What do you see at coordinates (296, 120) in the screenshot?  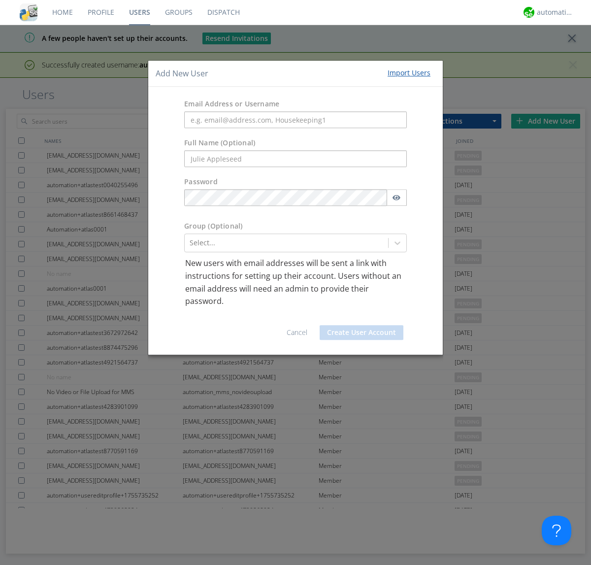 I see `input: e.g. email@address.com, Housekeeping1` at bounding box center [296, 120].